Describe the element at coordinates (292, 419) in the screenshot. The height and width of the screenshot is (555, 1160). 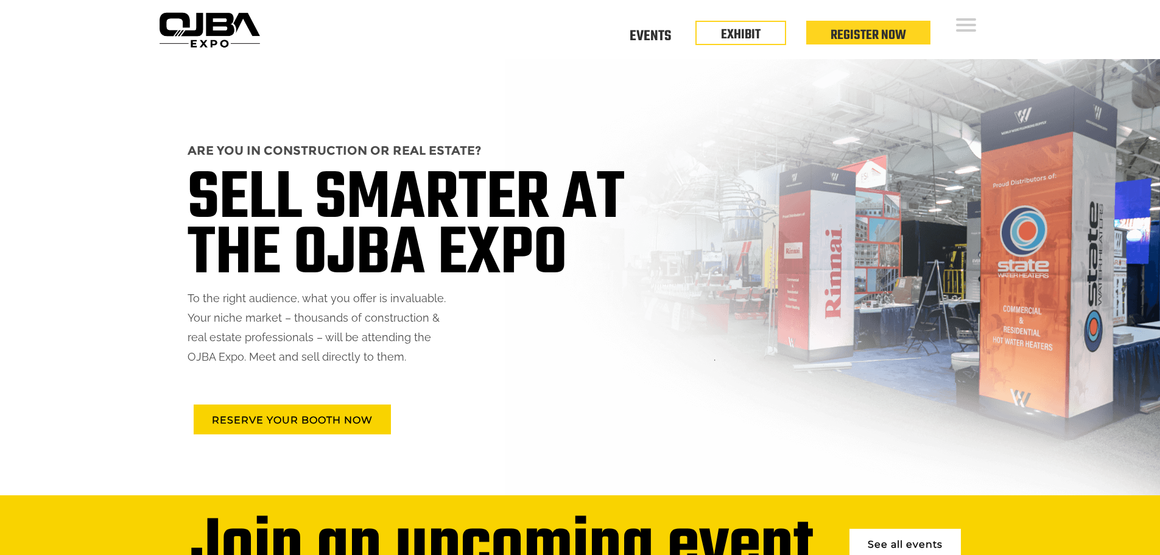
I see `a: RESERVE YOUR BOOTH NOW` at that location.